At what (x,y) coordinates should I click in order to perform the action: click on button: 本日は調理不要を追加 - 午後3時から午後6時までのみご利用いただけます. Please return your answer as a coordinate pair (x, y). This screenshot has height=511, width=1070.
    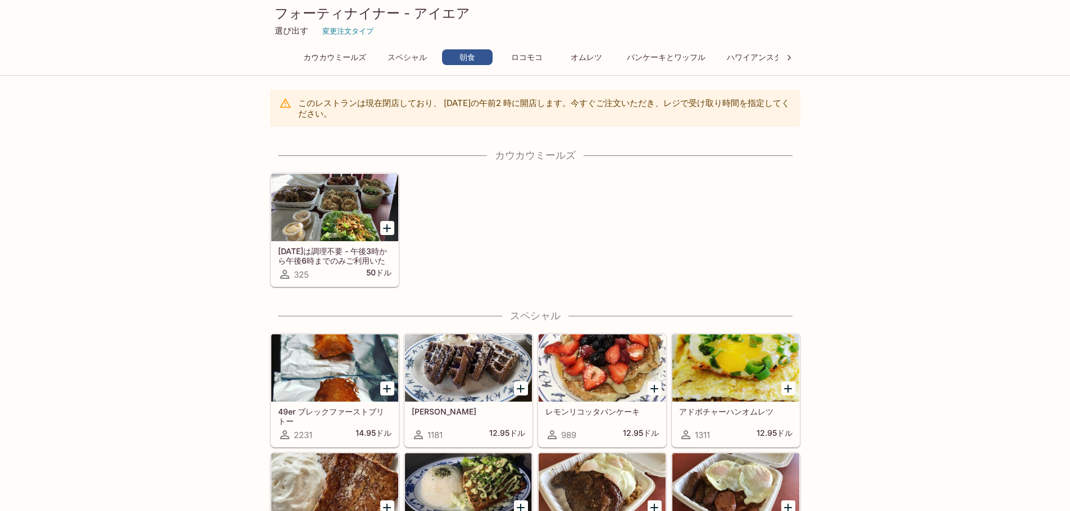
    Looking at the image, I should click on (387, 228).